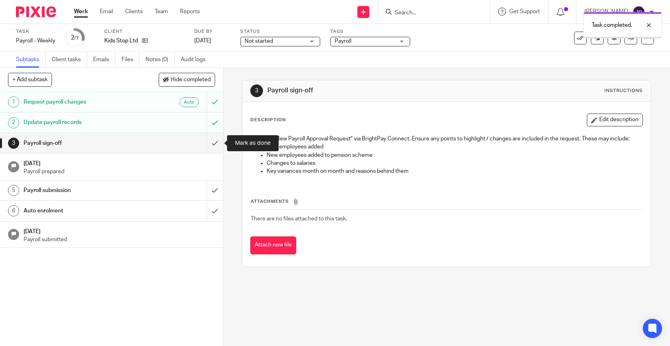  I want to click on a: Subtasks, so click(31, 60).